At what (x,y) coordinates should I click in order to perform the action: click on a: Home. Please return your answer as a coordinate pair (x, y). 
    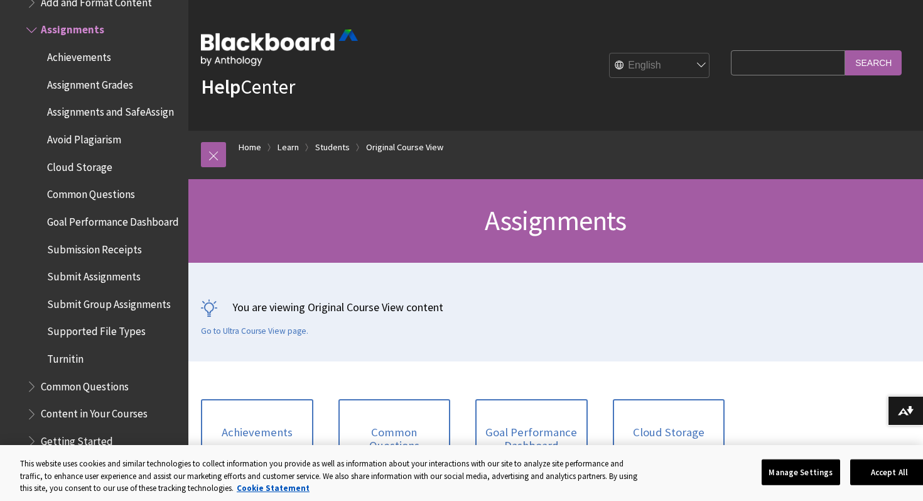
    Looking at the image, I should click on (250, 147).